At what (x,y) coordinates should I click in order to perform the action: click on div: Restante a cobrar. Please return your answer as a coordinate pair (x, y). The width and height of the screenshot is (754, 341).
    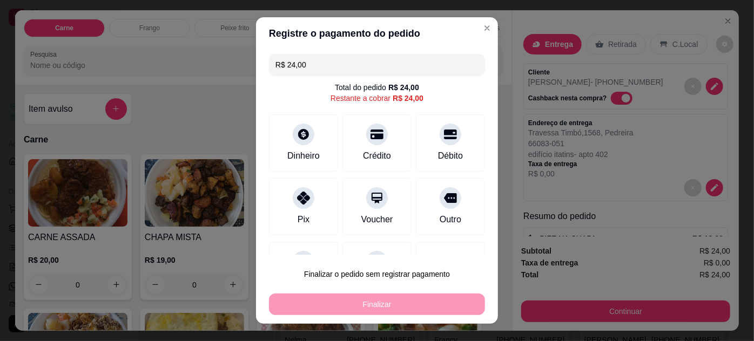
    Looking at the image, I should click on (377, 98).